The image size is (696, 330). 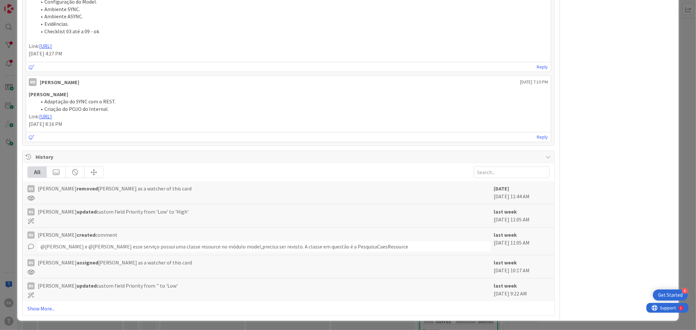 What do you see at coordinates (37, 172) in the screenshot?
I see `div: All` at bounding box center [37, 172].